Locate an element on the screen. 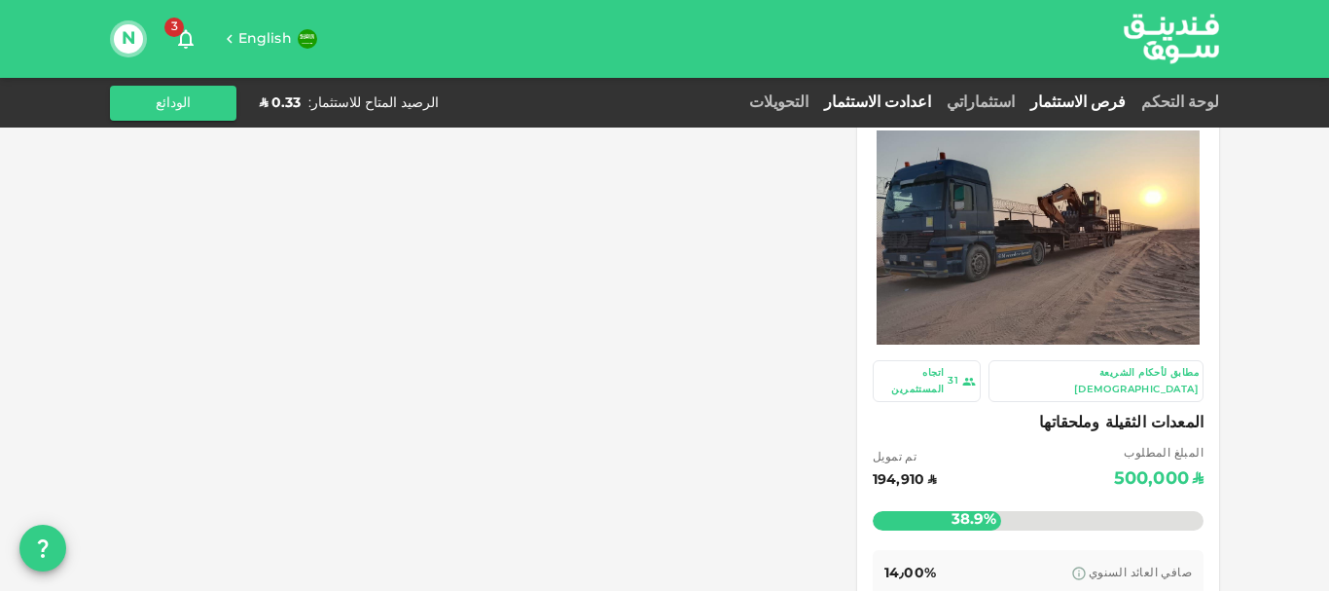  a: اعدادت الاستثمار is located at coordinates (878, 102).